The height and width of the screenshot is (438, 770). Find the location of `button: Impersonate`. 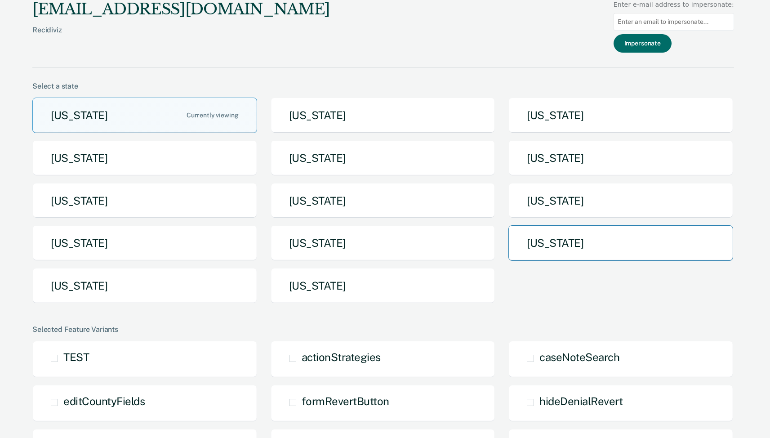

button: Impersonate is located at coordinates (642, 43).